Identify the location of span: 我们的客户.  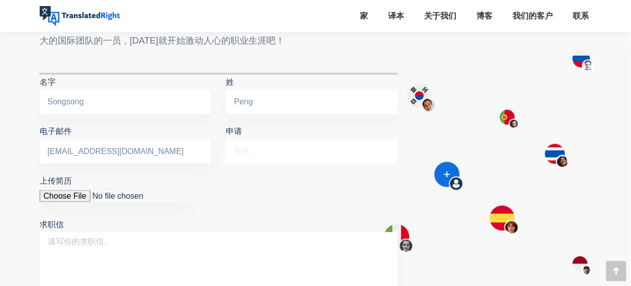
(533, 16).